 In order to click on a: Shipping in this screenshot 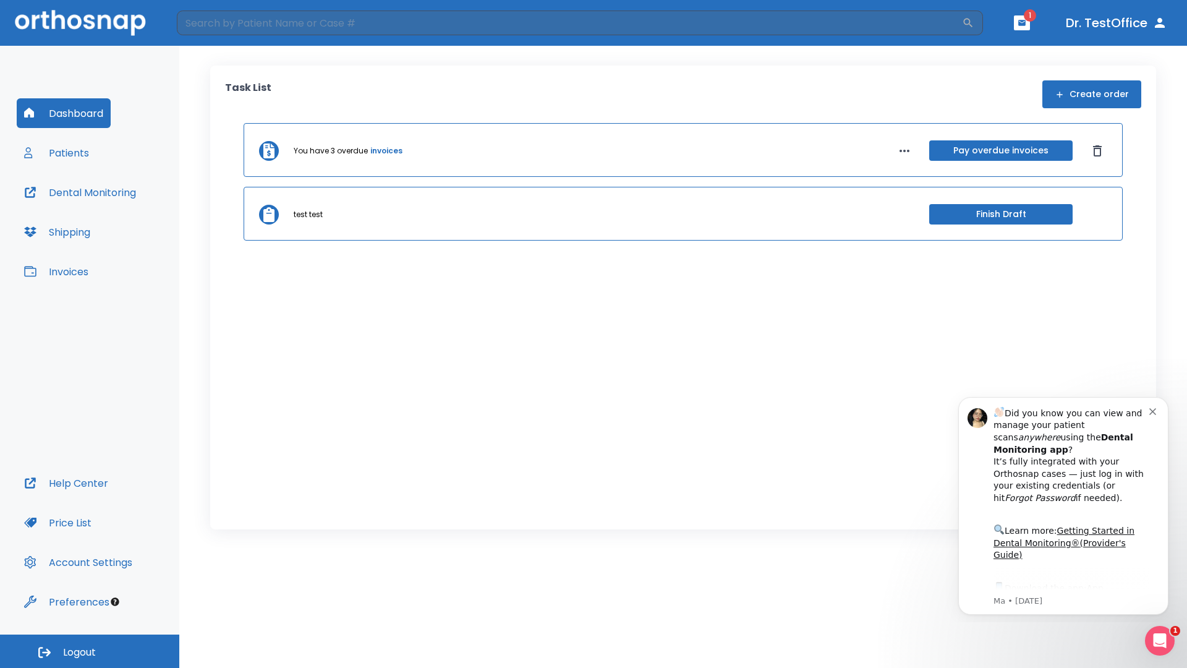, I will do `click(57, 232)`.